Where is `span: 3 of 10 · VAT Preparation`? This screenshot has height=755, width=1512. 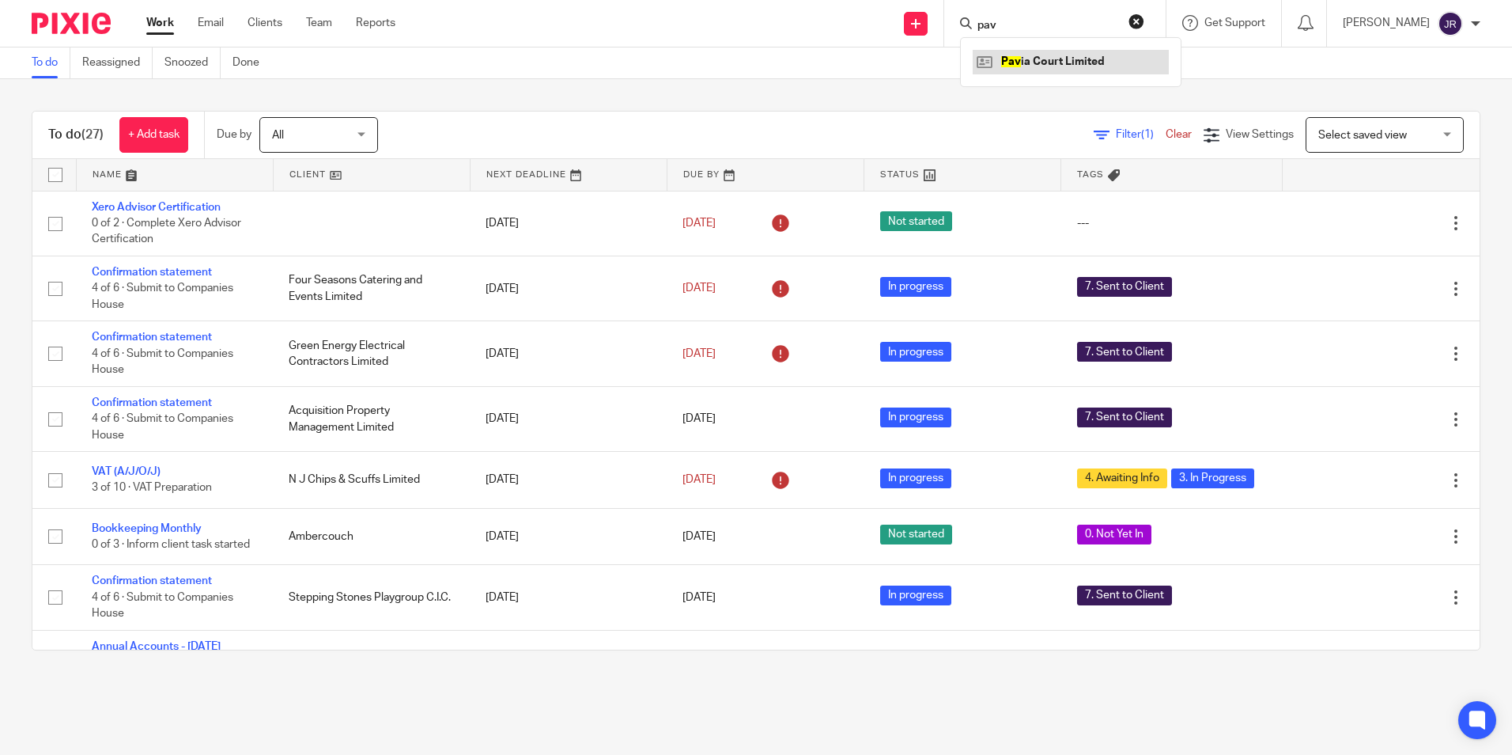
span: 3 of 10 · VAT Preparation is located at coordinates (152, 488).